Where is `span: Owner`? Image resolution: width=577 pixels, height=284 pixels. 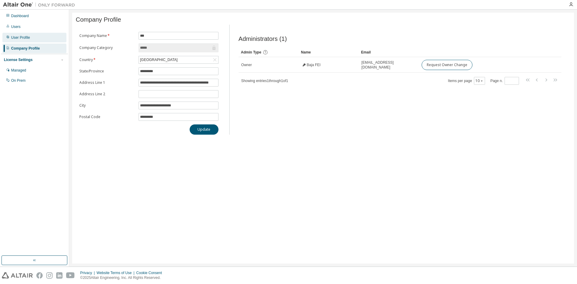 span: Owner is located at coordinates (246, 65).